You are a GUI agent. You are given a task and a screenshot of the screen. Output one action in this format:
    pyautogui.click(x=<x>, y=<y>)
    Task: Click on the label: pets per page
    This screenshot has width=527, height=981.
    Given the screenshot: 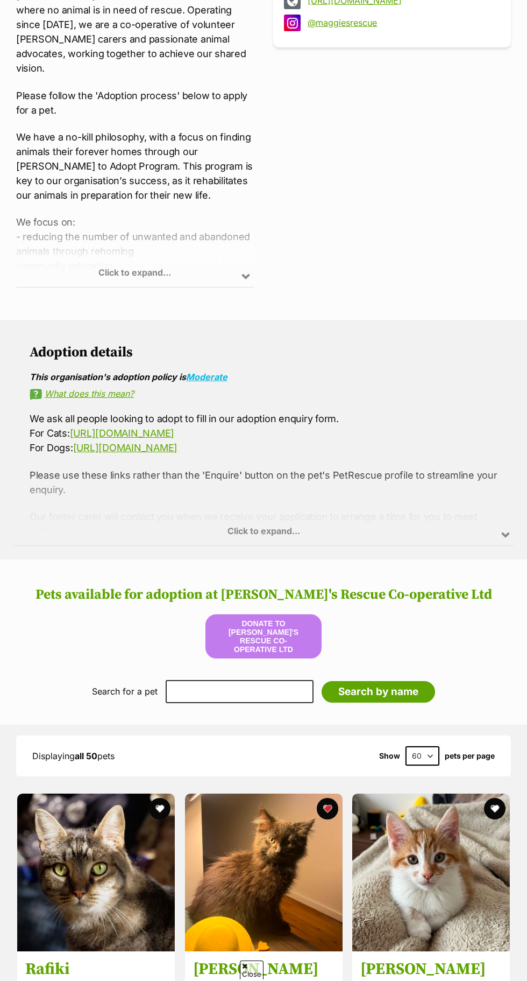 What is the action you would take?
    pyautogui.click(x=470, y=756)
    